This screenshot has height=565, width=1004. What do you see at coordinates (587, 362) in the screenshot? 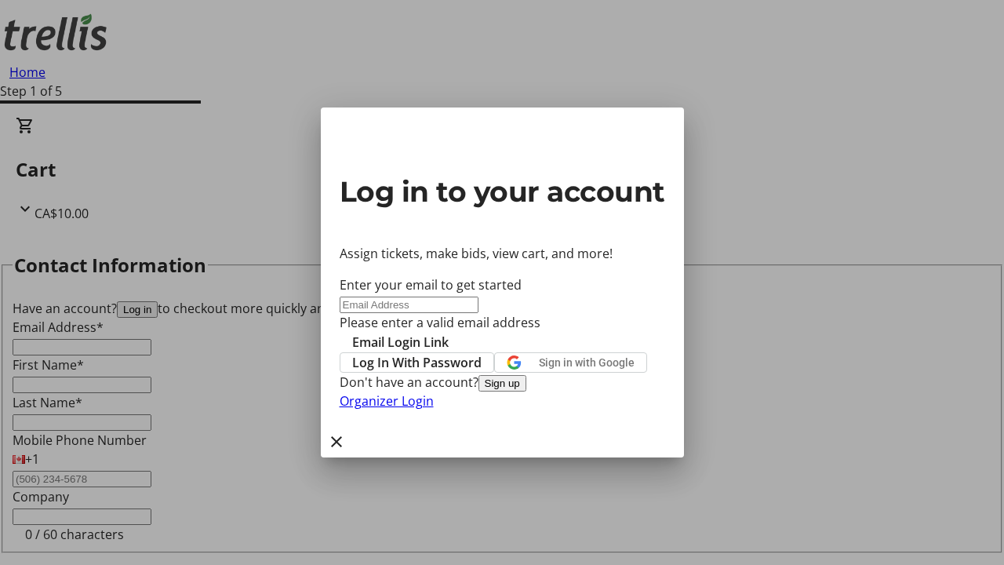
I see `span: Sign in with Google` at bounding box center [587, 362].